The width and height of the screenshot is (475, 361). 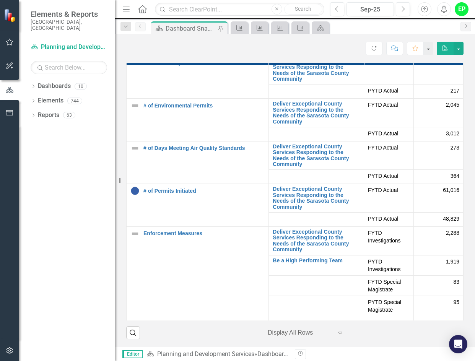 What do you see at coordinates (451, 323) in the screenshot?
I see `span: 183.31` at bounding box center [451, 323].